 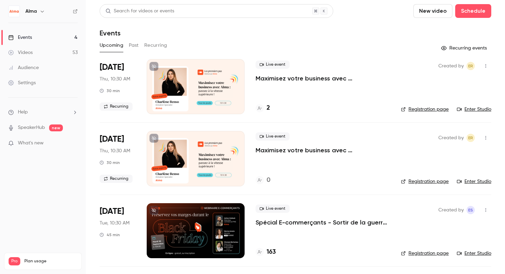 What do you see at coordinates (118, 87) in the screenshot?
I see `div: Sep 18 Thu, 10:30 AM (Europe/Paris)` at bounding box center [118, 87].